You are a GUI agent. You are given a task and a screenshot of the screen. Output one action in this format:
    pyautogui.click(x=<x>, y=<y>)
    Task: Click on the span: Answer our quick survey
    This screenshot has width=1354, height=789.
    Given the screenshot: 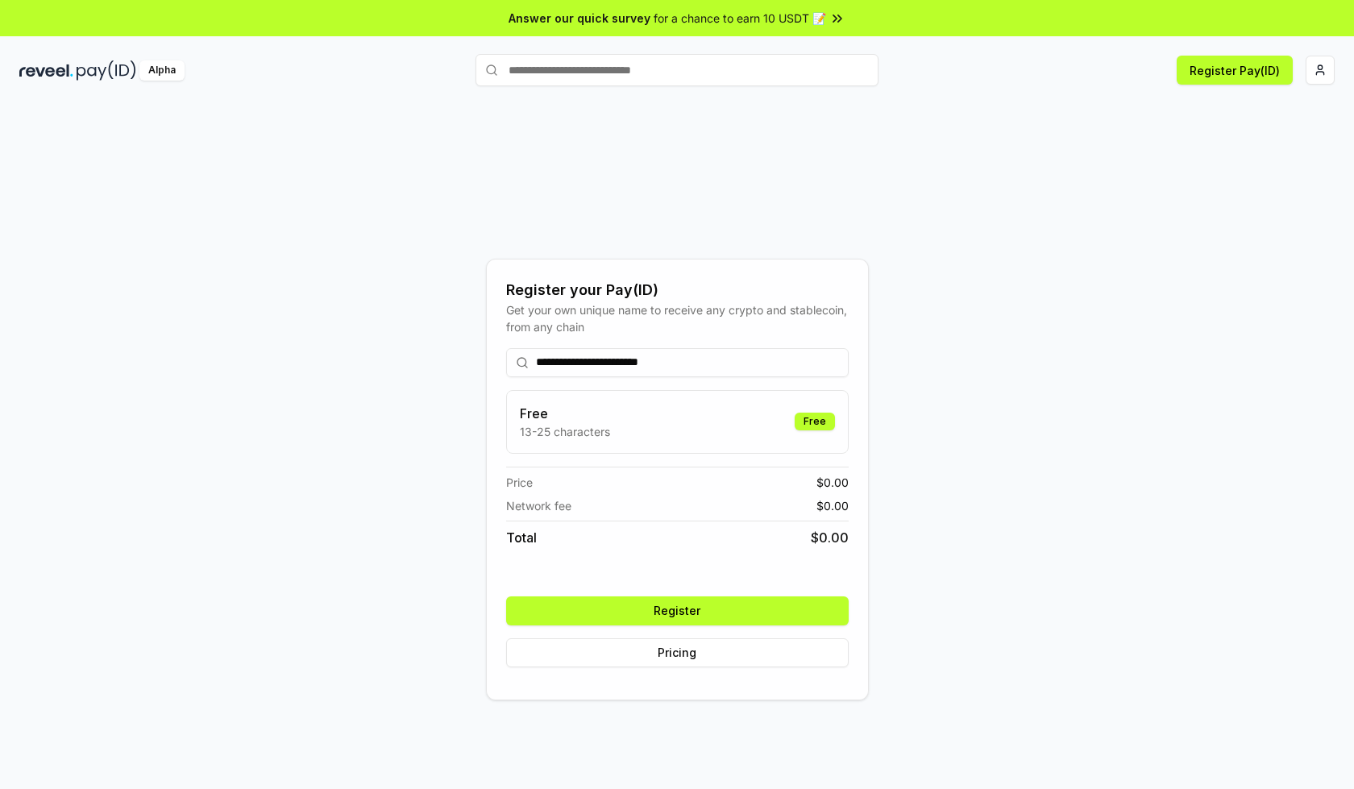 What is the action you would take?
    pyautogui.click(x=580, y=18)
    